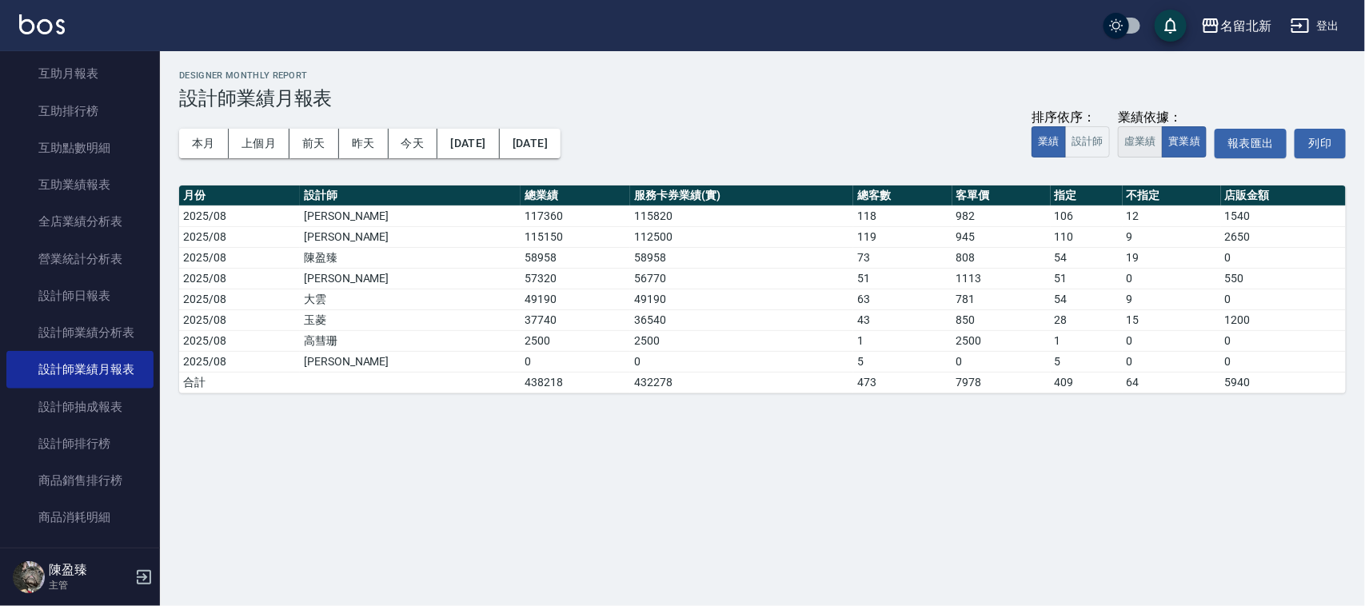  What do you see at coordinates (1162, 118) in the screenshot?
I see `div: 業績依據：` at bounding box center [1162, 118].